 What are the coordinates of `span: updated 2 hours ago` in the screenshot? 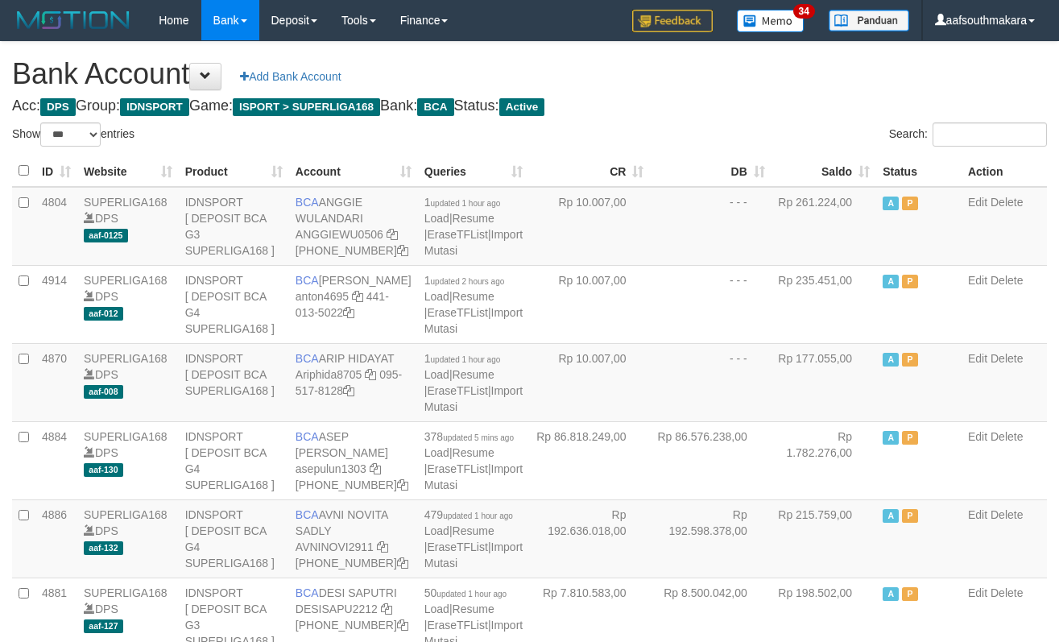 It's located at (468, 281).